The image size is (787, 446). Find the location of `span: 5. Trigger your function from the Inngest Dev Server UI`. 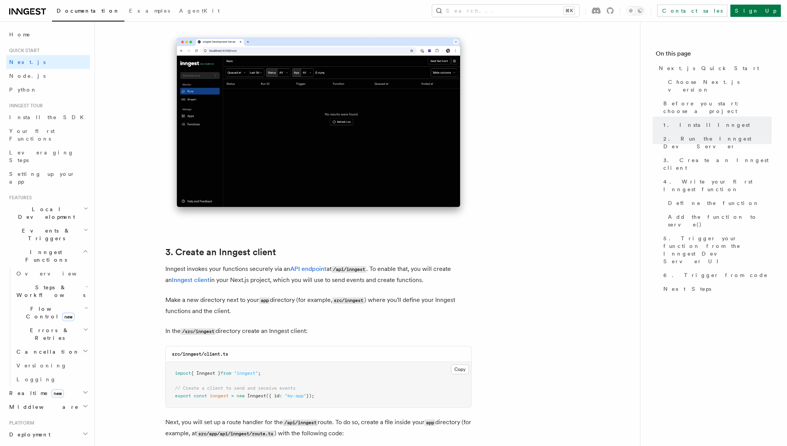

span: 5. Trigger your function from the Inngest Dev Server UI is located at coordinates (718, 250).